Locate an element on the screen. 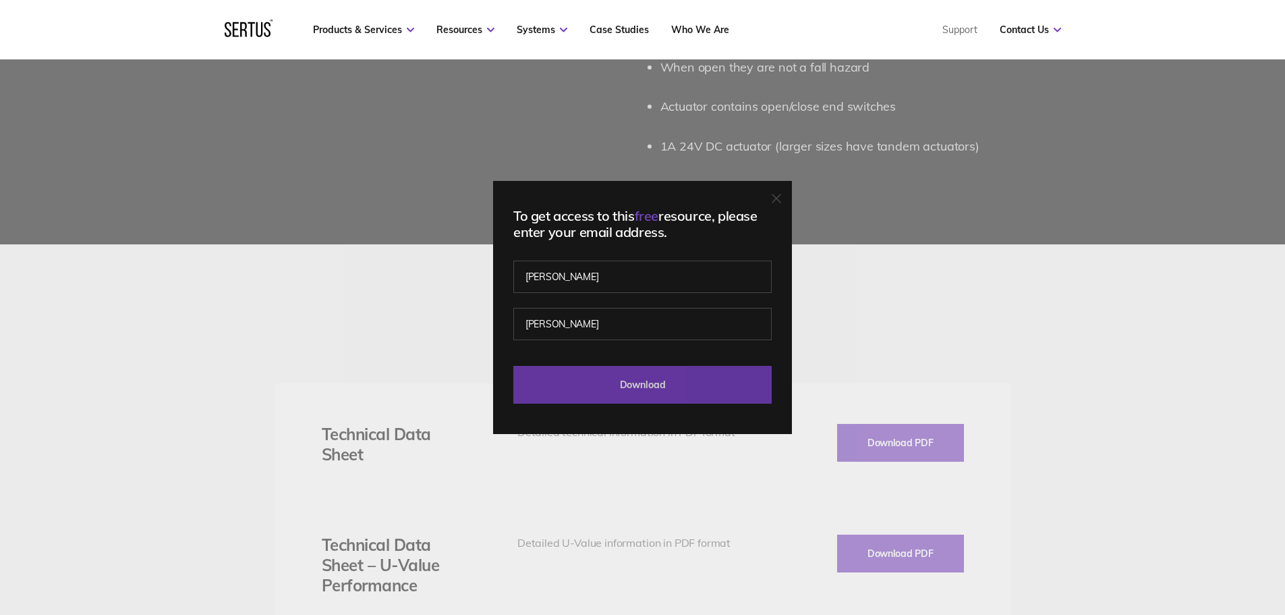 This screenshot has width=1285, height=615. input: Download is located at coordinates (642, 385).